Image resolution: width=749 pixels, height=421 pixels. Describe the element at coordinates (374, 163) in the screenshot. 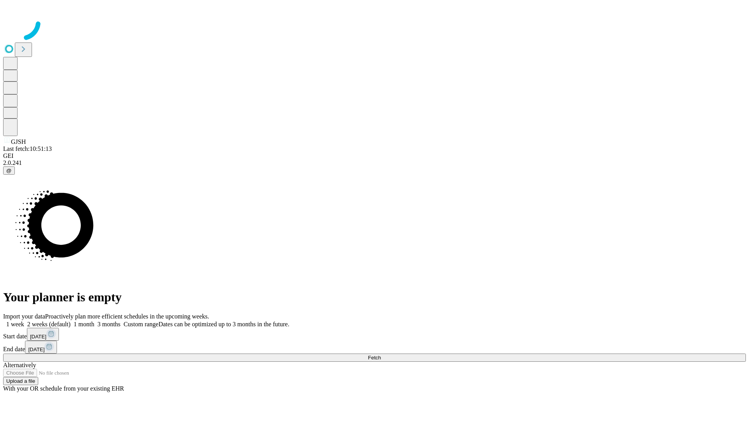

I see `div: 2.0.241` at that location.